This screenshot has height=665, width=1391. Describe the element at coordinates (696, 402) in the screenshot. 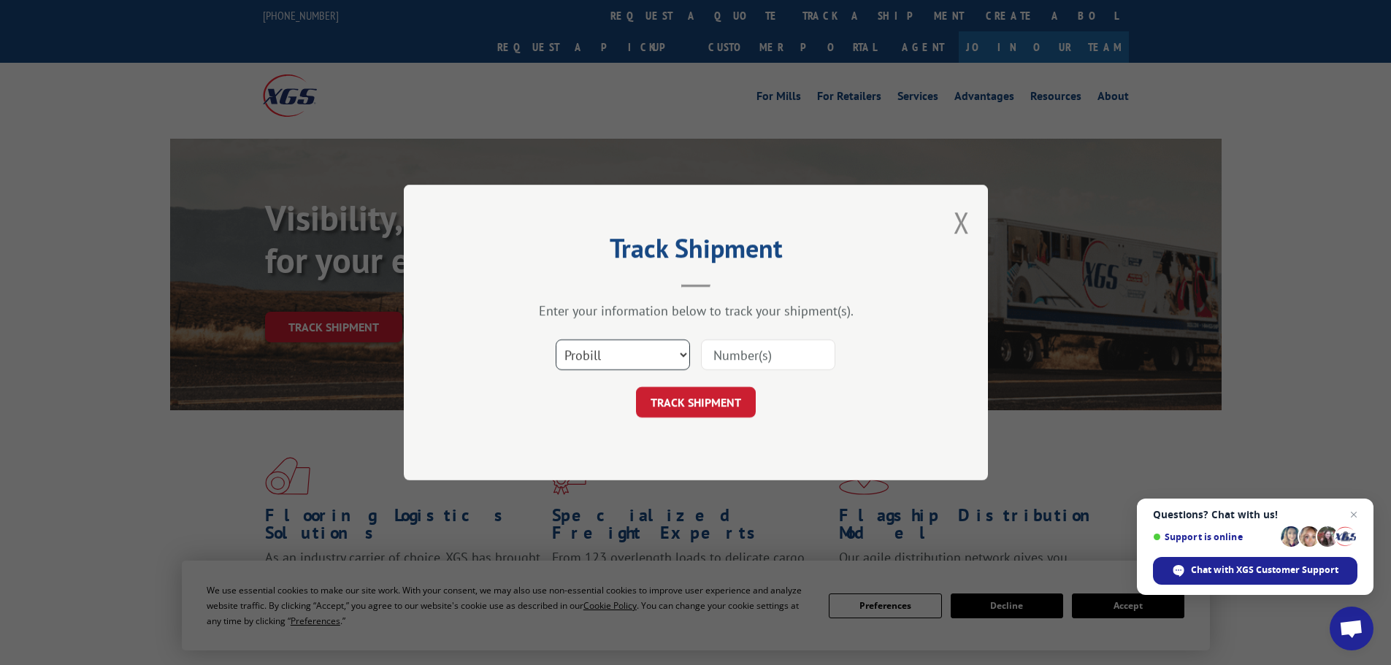

I see `button: TRACK SHIPMENT` at that location.